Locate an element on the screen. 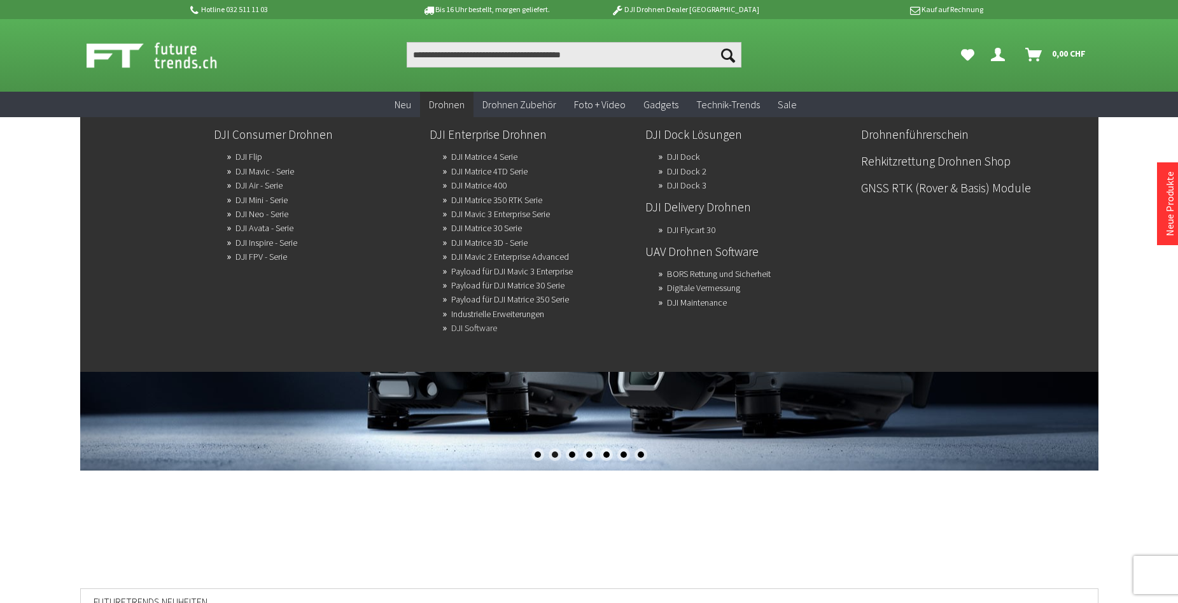  a: Gadgets is located at coordinates (661, 104).